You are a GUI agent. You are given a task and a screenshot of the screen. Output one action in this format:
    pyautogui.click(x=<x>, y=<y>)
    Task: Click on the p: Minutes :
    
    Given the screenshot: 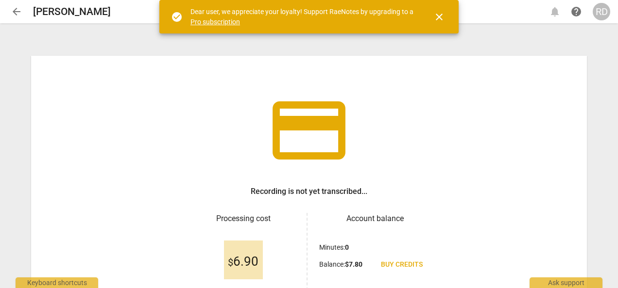 What is the action you would take?
    pyautogui.click(x=334, y=248)
    